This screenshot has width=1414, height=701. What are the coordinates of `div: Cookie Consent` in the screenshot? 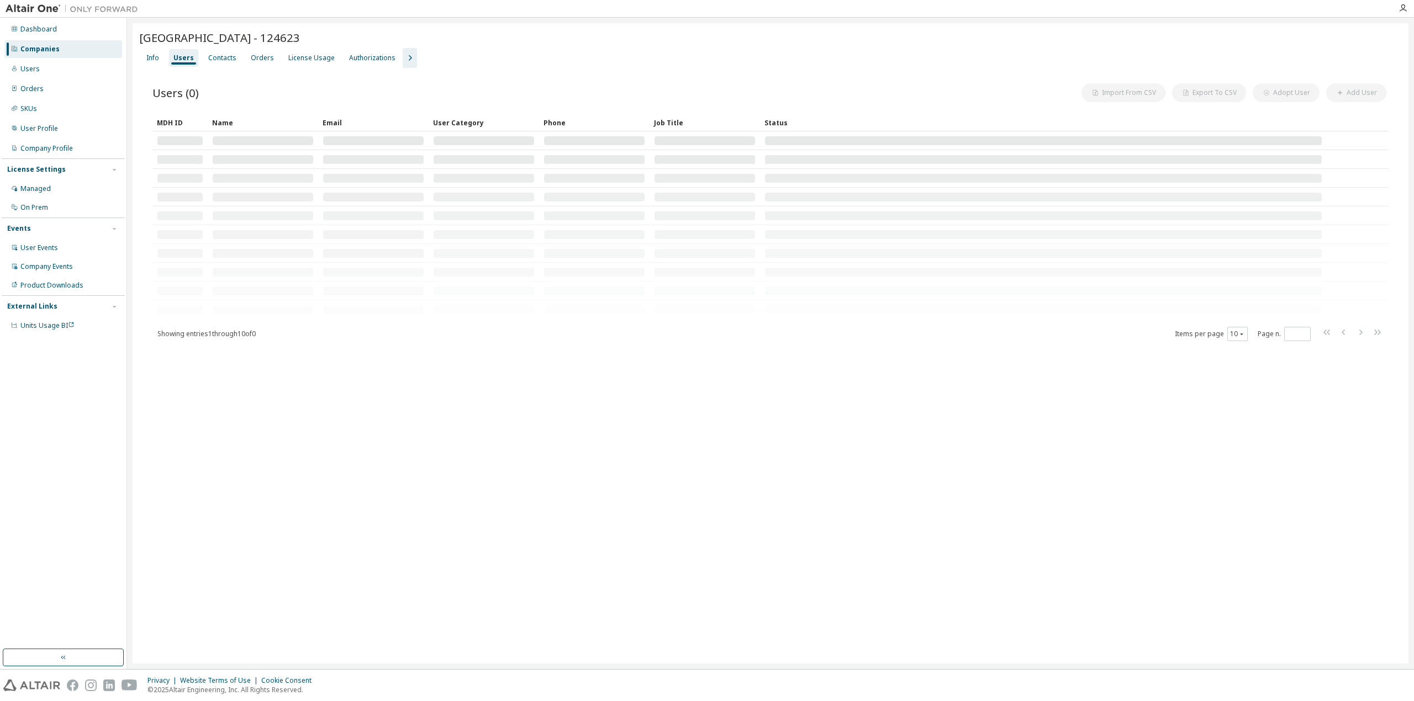 It's located at (289, 681).